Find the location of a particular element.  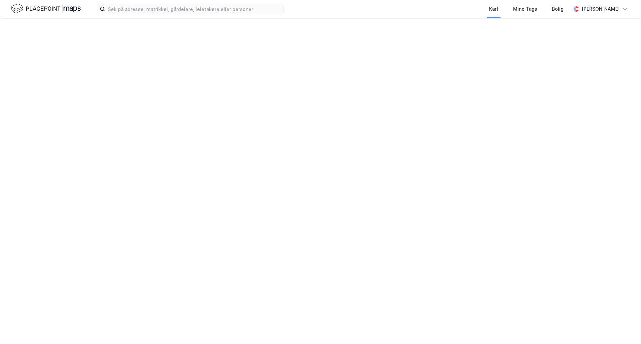

input: Søk på adresse, matrikkel, gårdeiere, leietakere eller personer is located at coordinates (194, 9).